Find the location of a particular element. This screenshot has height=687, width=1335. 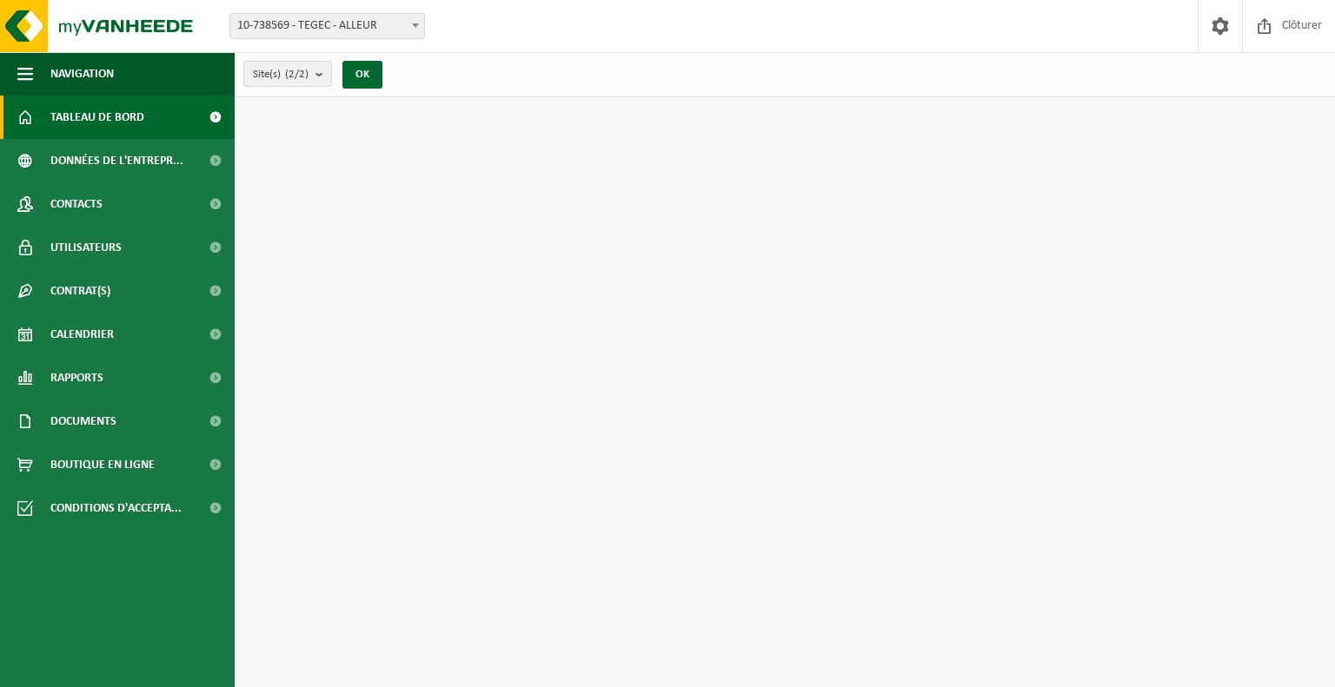

span: Navigation is located at coordinates (82, 74).